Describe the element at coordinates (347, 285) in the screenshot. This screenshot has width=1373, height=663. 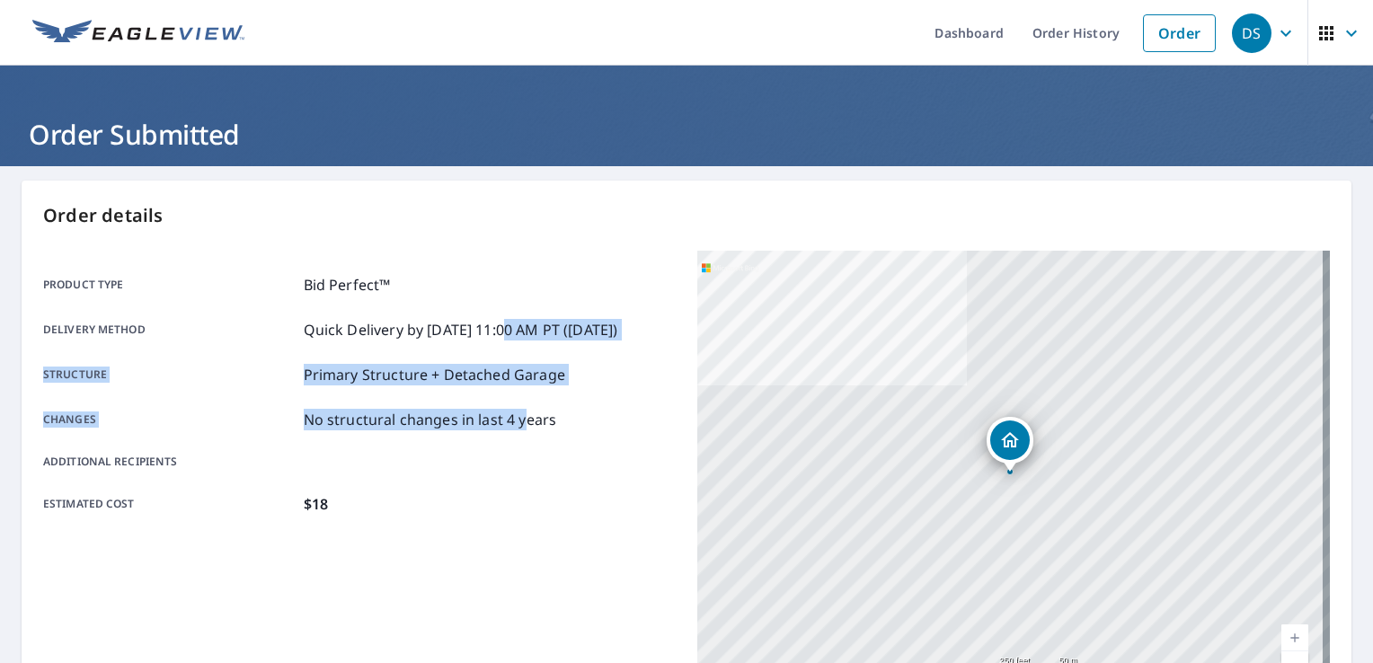
I see `p: Bid Perfect™` at that location.